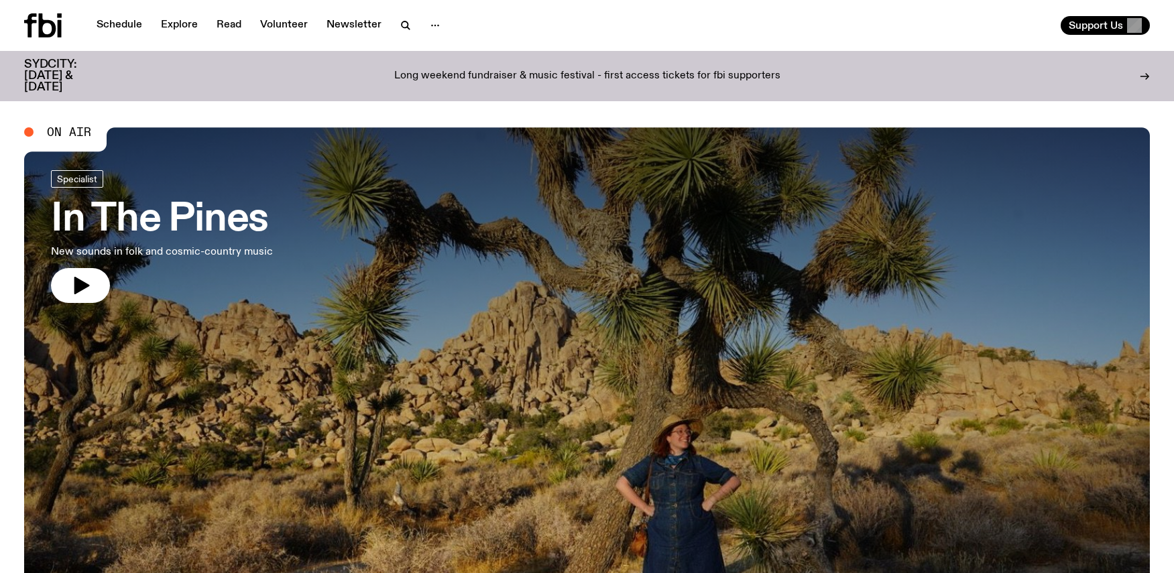  I want to click on a: Specialist, so click(77, 179).